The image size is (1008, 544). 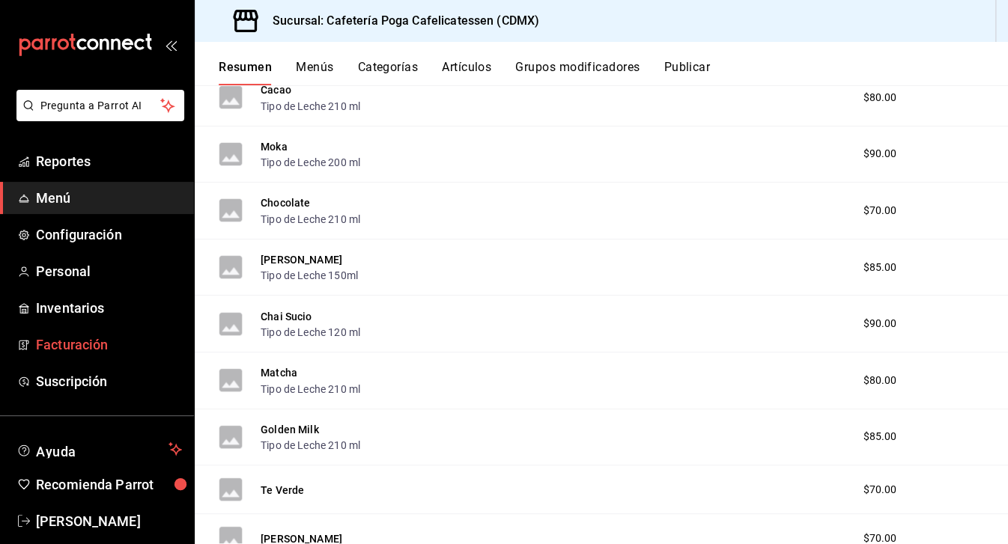 I want to click on button: Resumen, so click(x=245, y=73).